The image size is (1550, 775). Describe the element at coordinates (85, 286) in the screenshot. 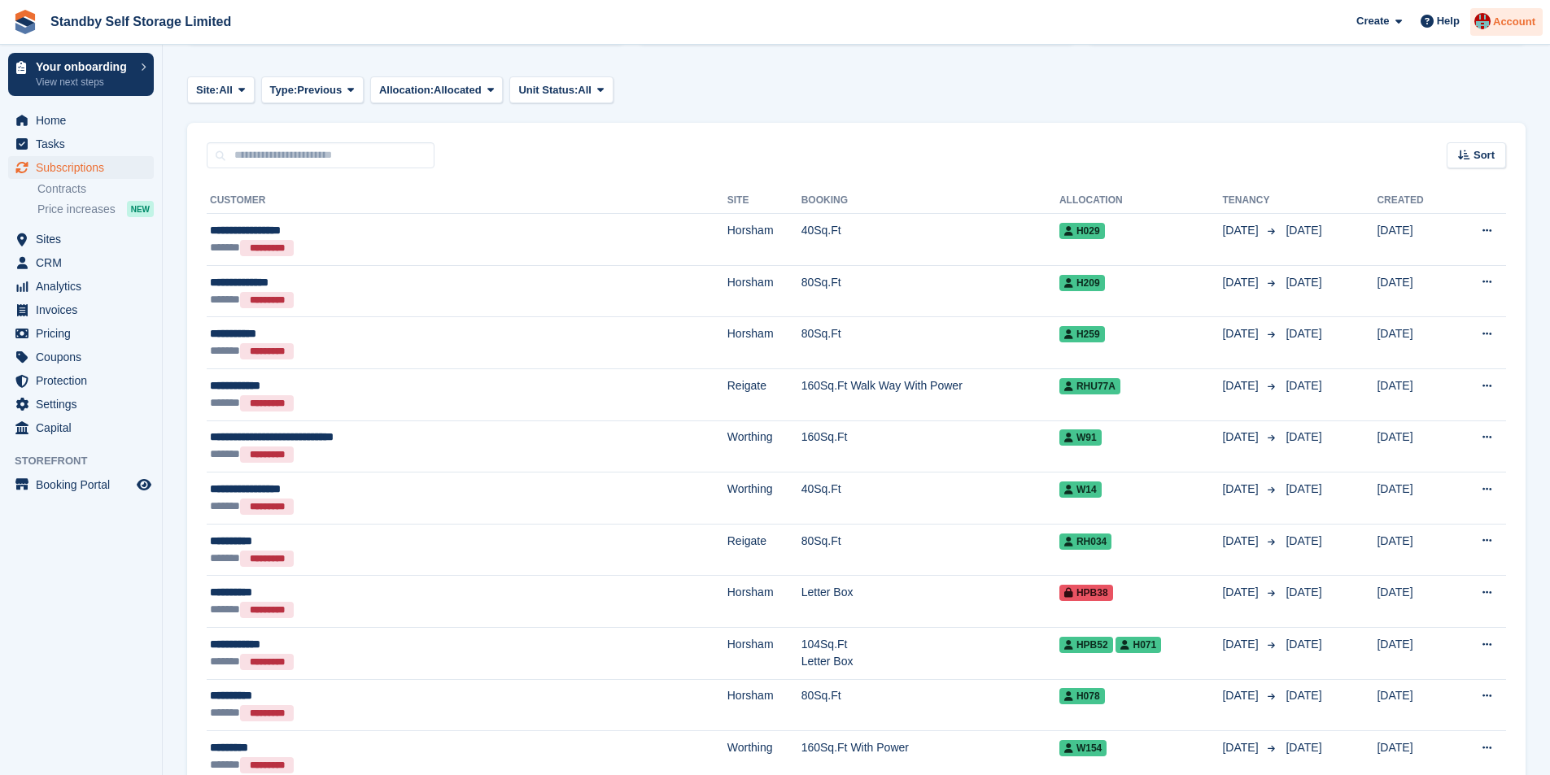

I see `span: Analytics` at that location.